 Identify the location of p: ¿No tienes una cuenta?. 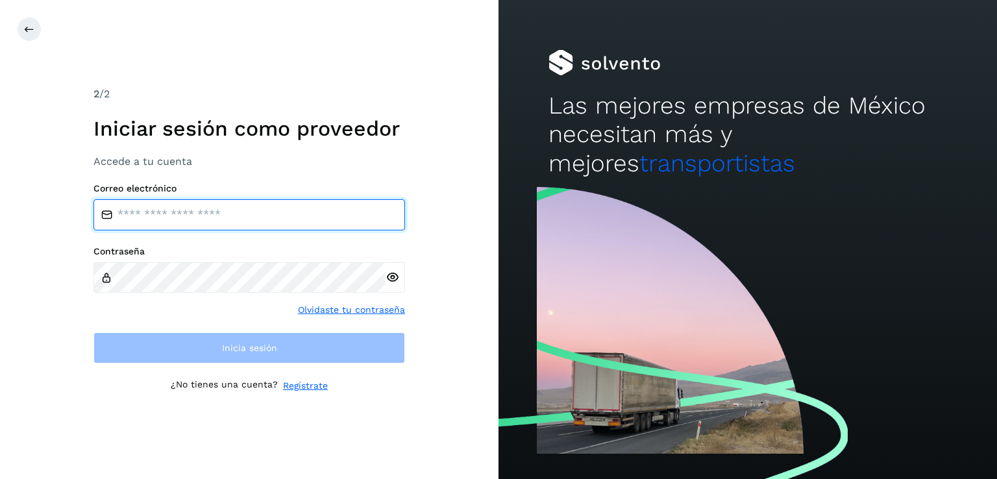
(224, 385).